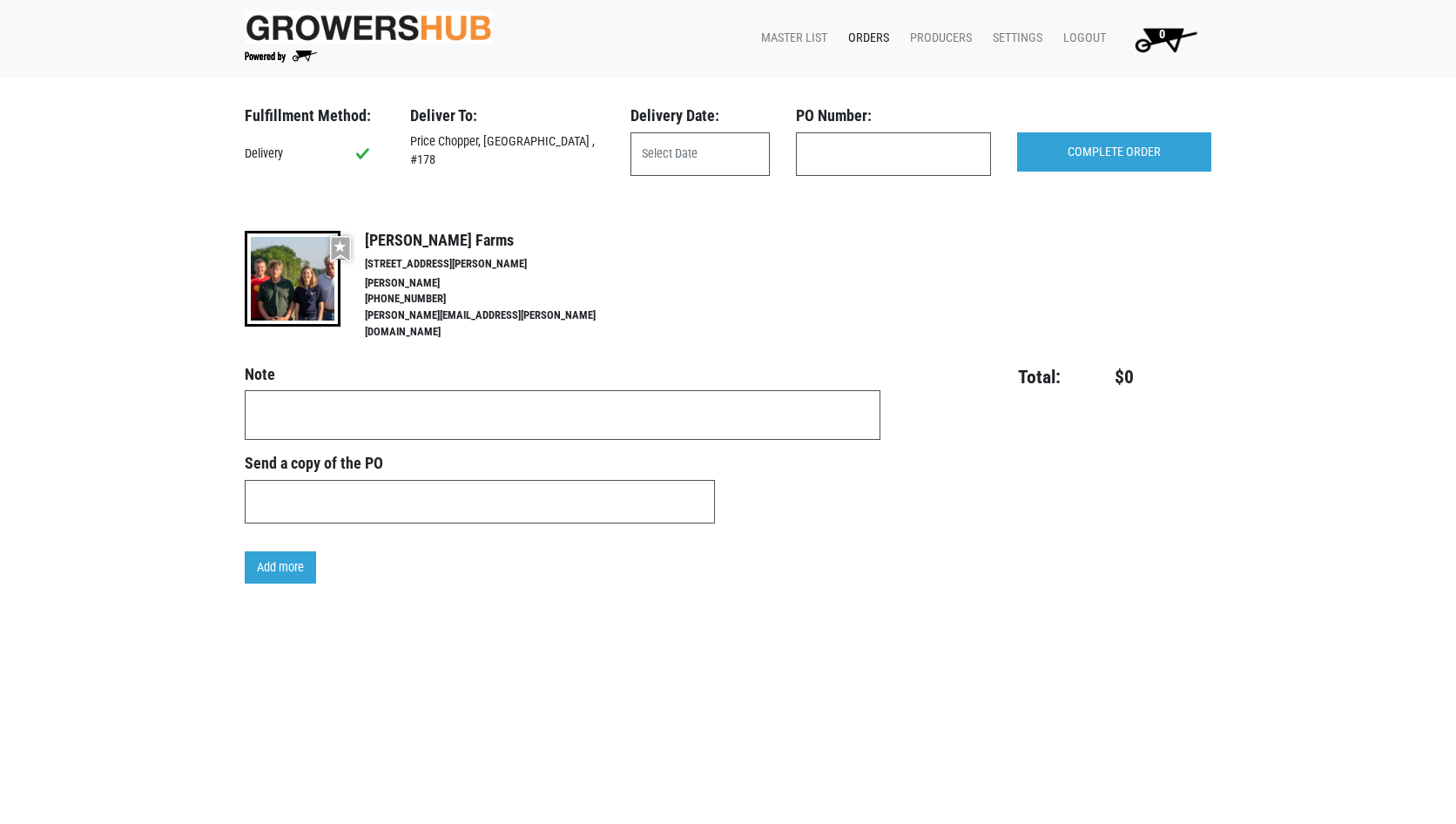 This screenshot has width=1456, height=824. Describe the element at coordinates (480, 463) in the screenshot. I see `h3: Send a copy of the PO` at that location.